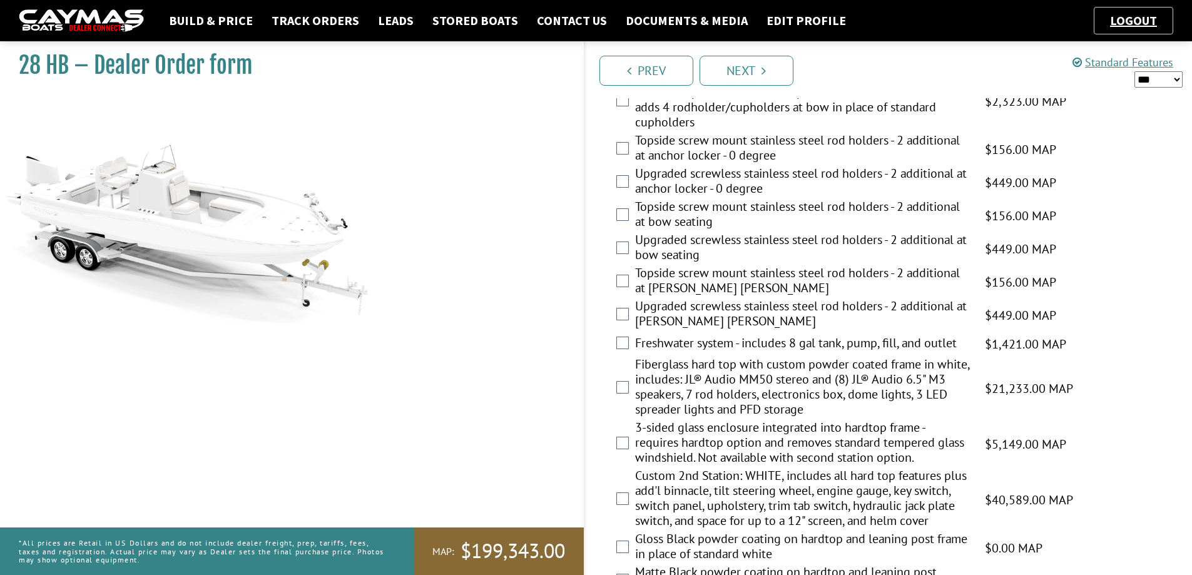  What do you see at coordinates (802, 149) in the screenshot?
I see `label: Topside screw mount stainless steel rod holders - 2 additional at anchor locker - 0 degree` at bounding box center [802, 149].